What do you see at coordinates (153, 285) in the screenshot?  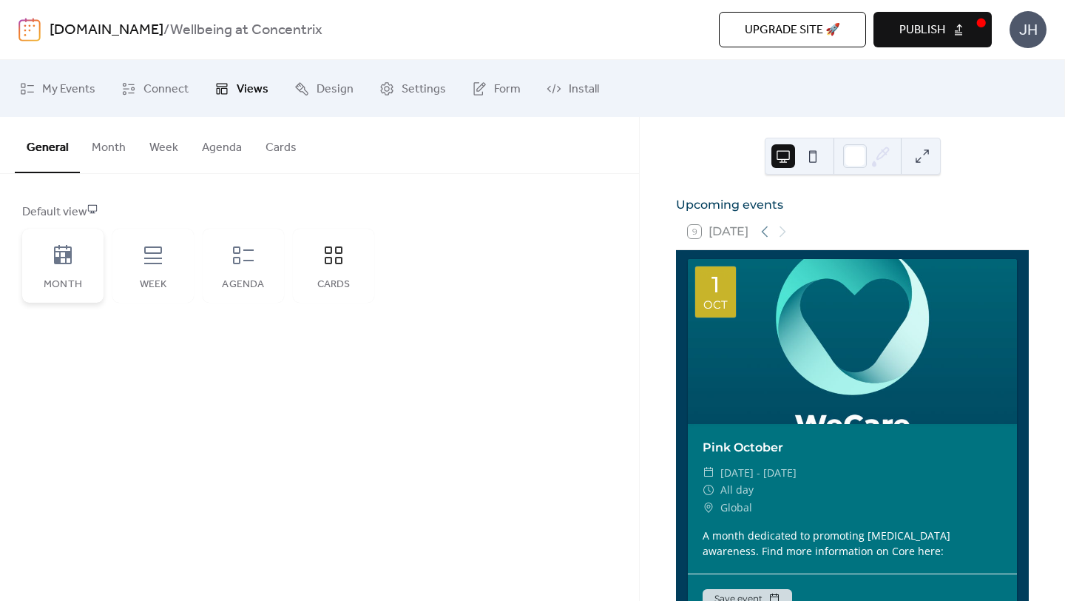 I see `div: Week` at bounding box center [153, 285].